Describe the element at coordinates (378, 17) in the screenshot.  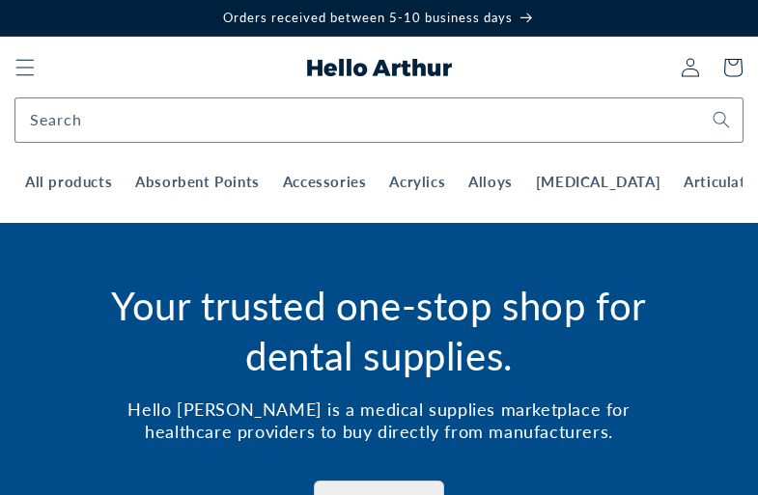
I see `p: Orders received between 5-10 business days` at that location.